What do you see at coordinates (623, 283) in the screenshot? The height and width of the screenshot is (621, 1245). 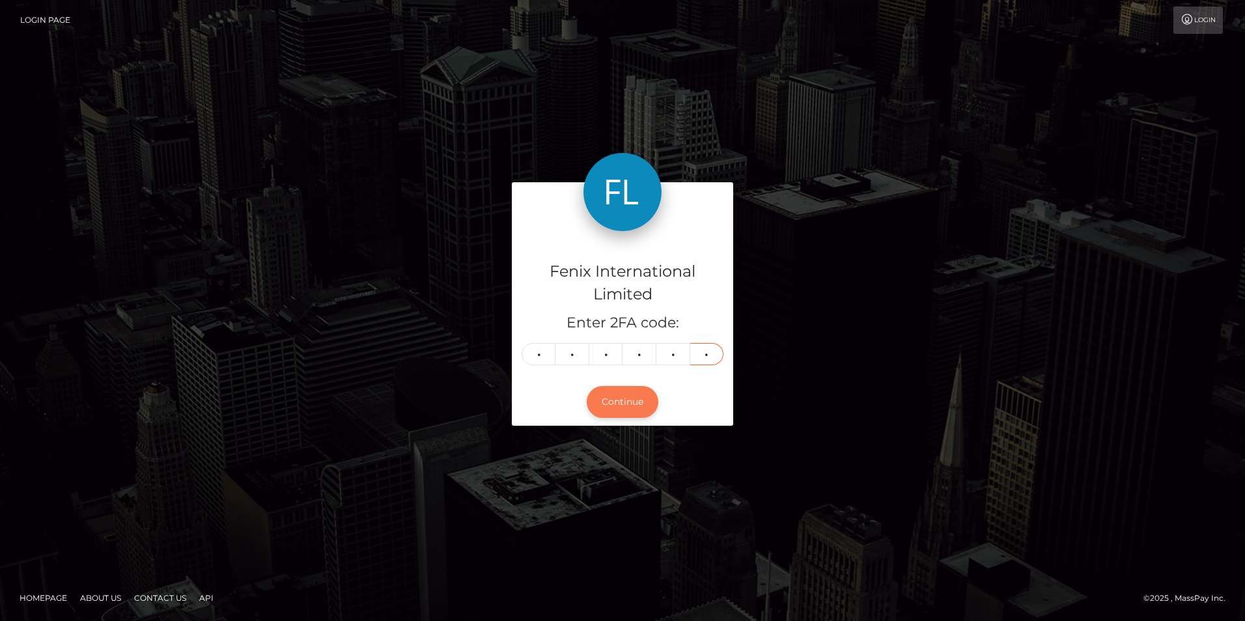 I see `h4: Fenix International Limited` at bounding box center [623, 283].